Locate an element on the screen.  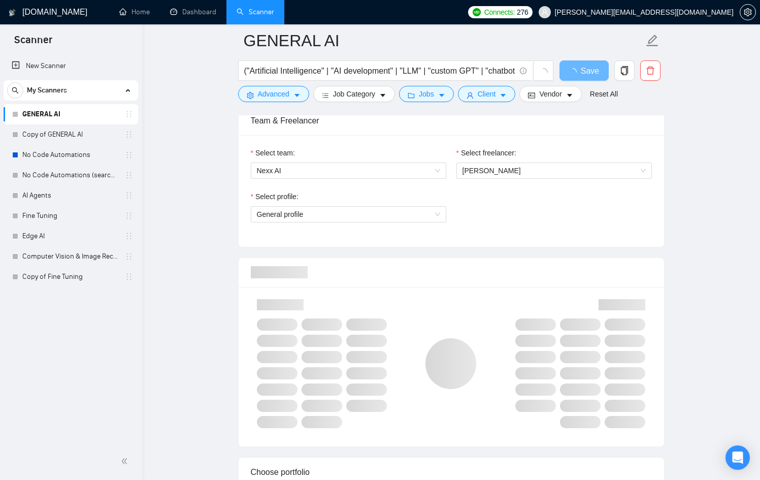
span: Job Category is located at coordinates (354, 94).